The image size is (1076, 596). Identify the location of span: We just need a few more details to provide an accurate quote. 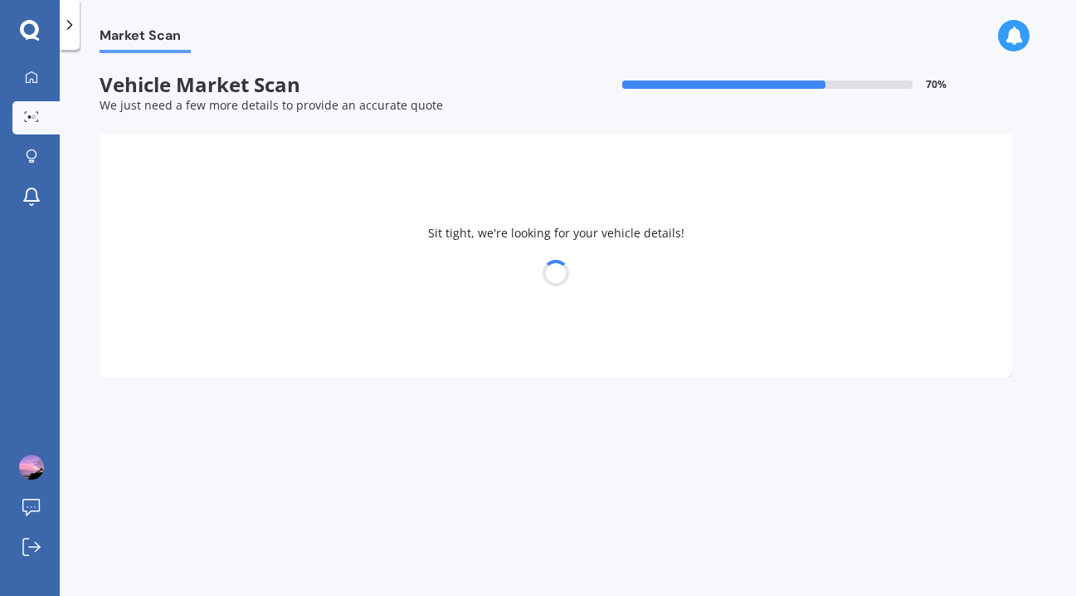
(271, 105).